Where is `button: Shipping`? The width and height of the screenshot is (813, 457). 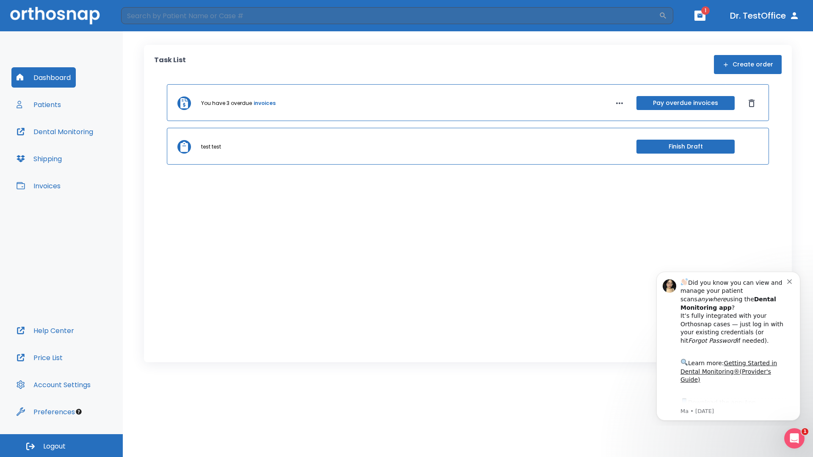 button: Shipping is located at coordinates (39, 159).